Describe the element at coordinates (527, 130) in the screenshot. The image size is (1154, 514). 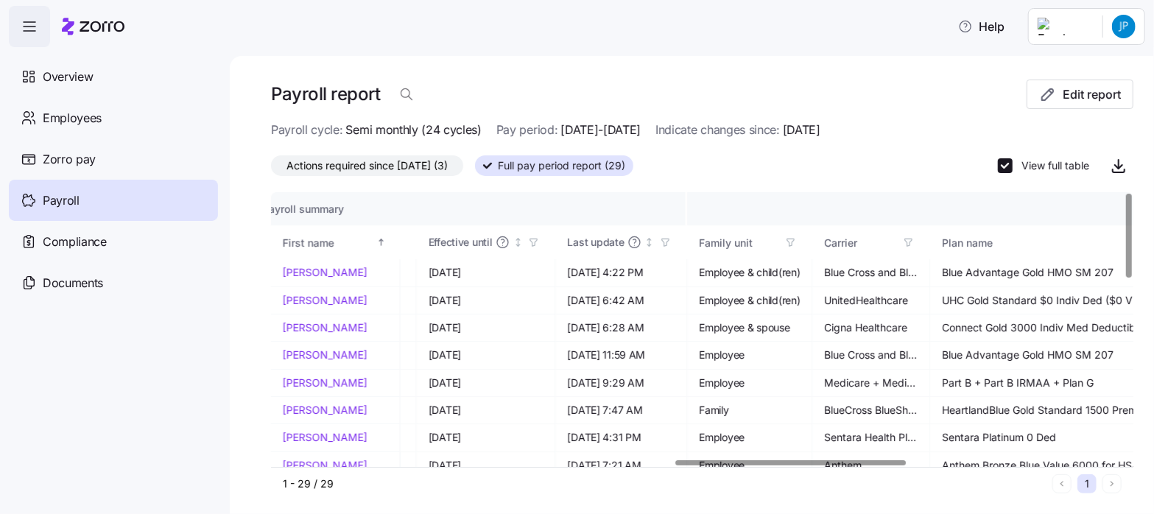
I see `span: Pay period:` at that location.